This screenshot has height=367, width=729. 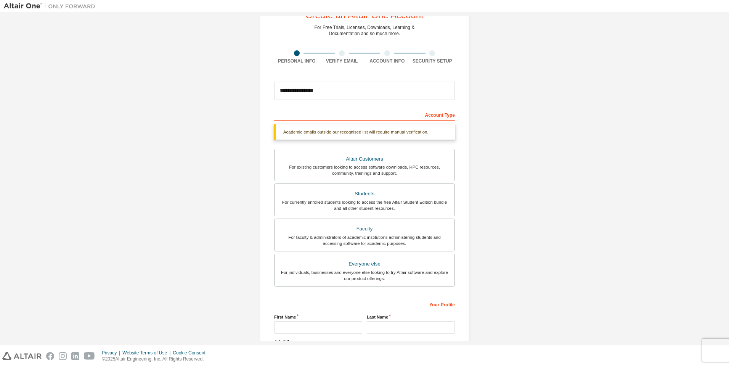 What do you see at coordinates (364, 170) in the screenshot?
I see `div: For existing customers looking to access software downloads, HPC resources, community, trainings ...` at bounding box center [364, 170].